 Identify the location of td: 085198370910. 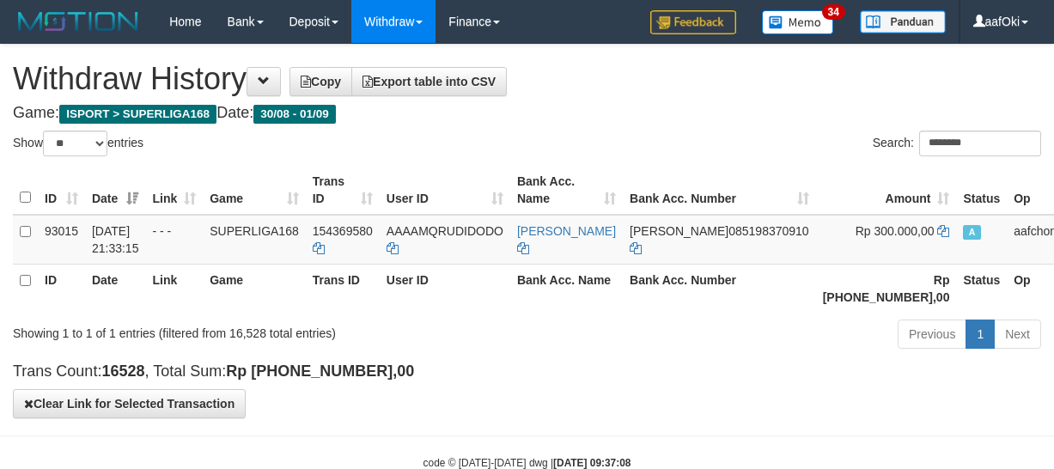
(719, 240).